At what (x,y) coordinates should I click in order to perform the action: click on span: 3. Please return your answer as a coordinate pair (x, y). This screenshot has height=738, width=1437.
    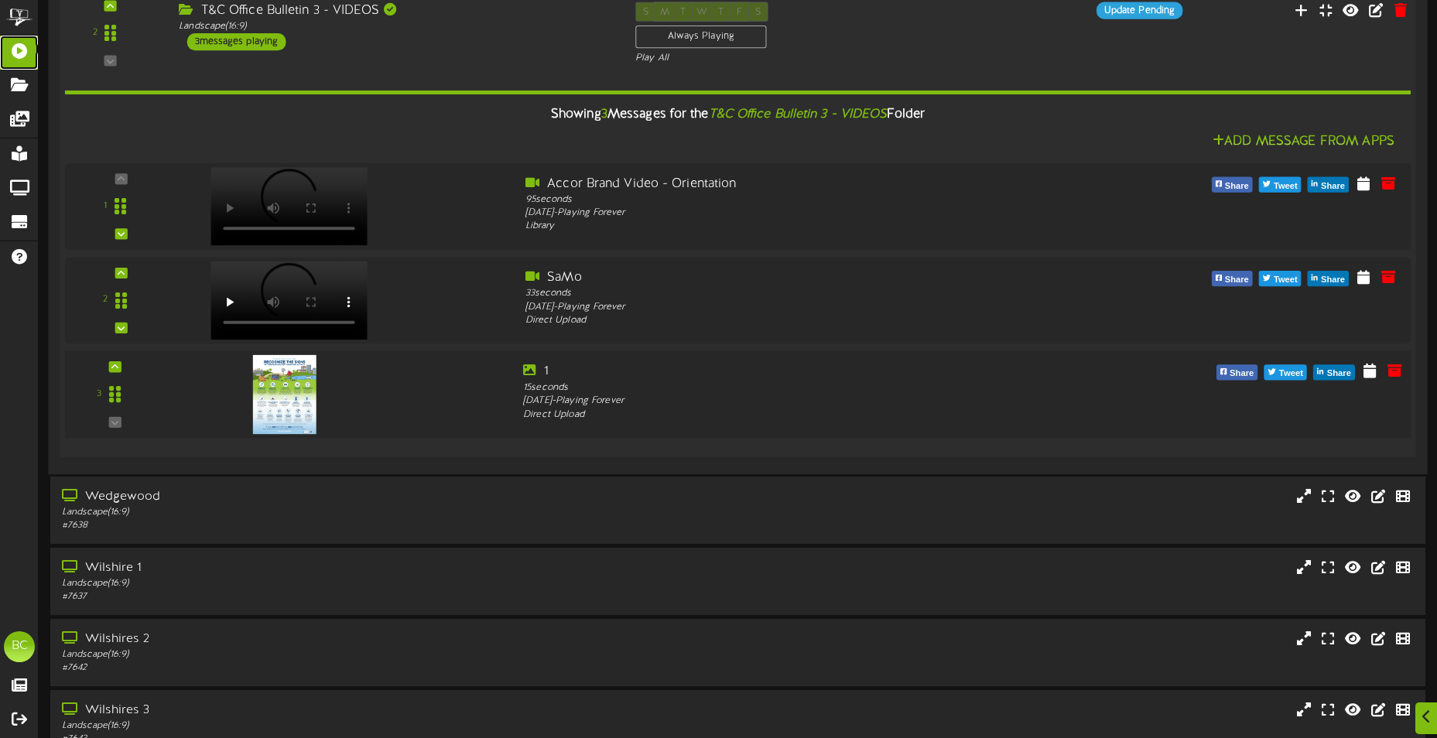
    Looking at the image, I should click on (604, 114).